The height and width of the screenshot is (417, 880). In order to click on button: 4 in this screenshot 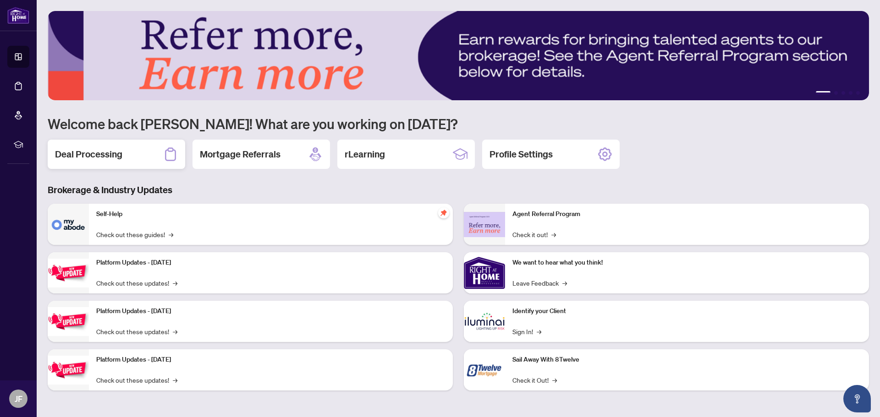, I will do `click(851, 93)`.